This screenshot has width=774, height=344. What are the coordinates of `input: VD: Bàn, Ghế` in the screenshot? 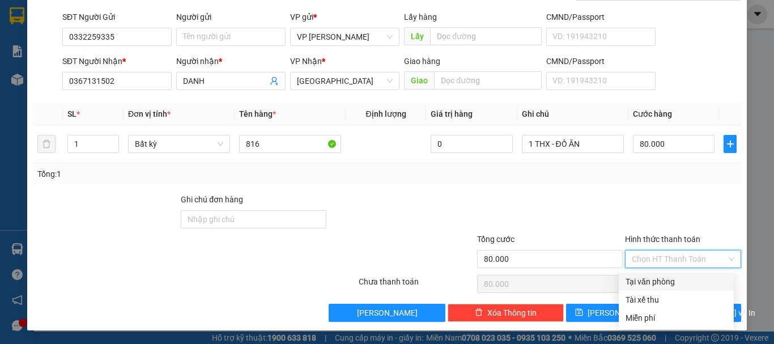 It's located at (290, 144).